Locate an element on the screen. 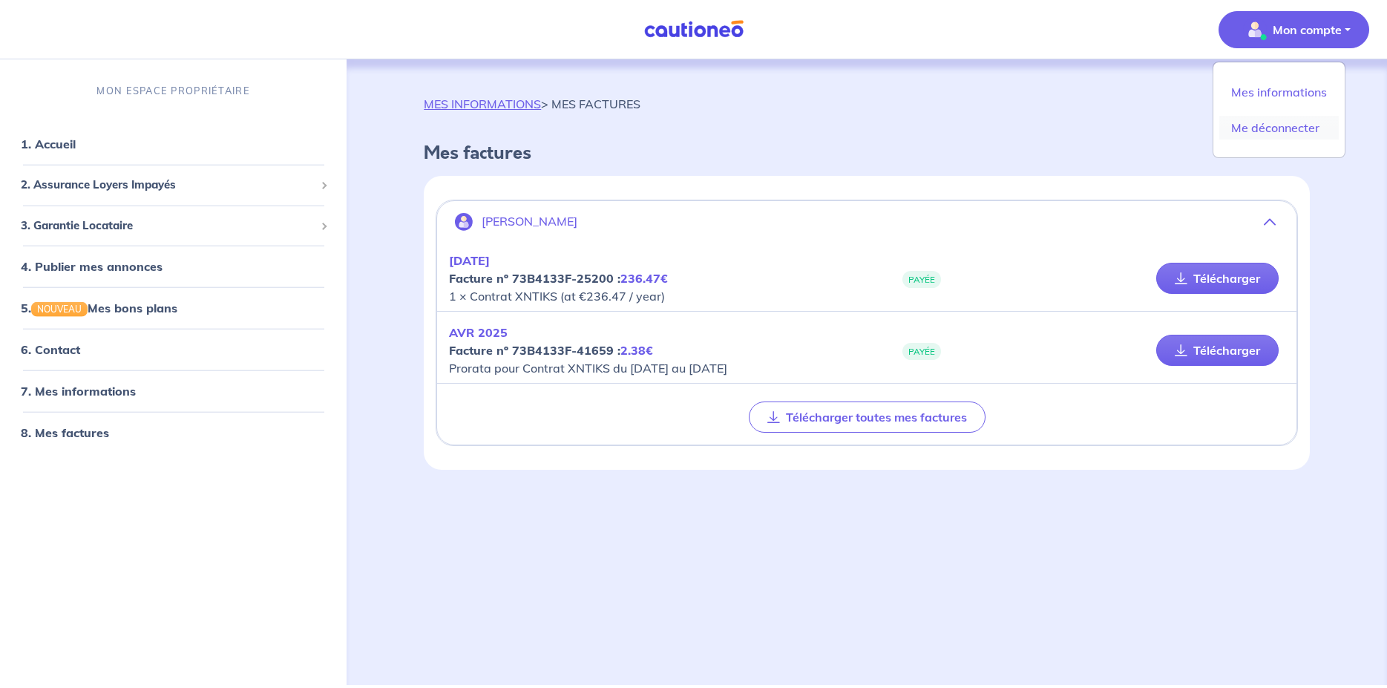  strong: Facture nº 73B4133F-25200 : is located at coordinates (558, 278).